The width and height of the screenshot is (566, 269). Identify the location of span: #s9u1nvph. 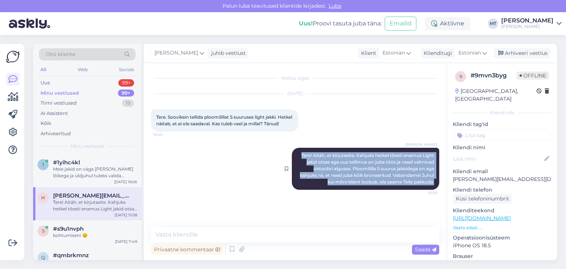
(68, 229).